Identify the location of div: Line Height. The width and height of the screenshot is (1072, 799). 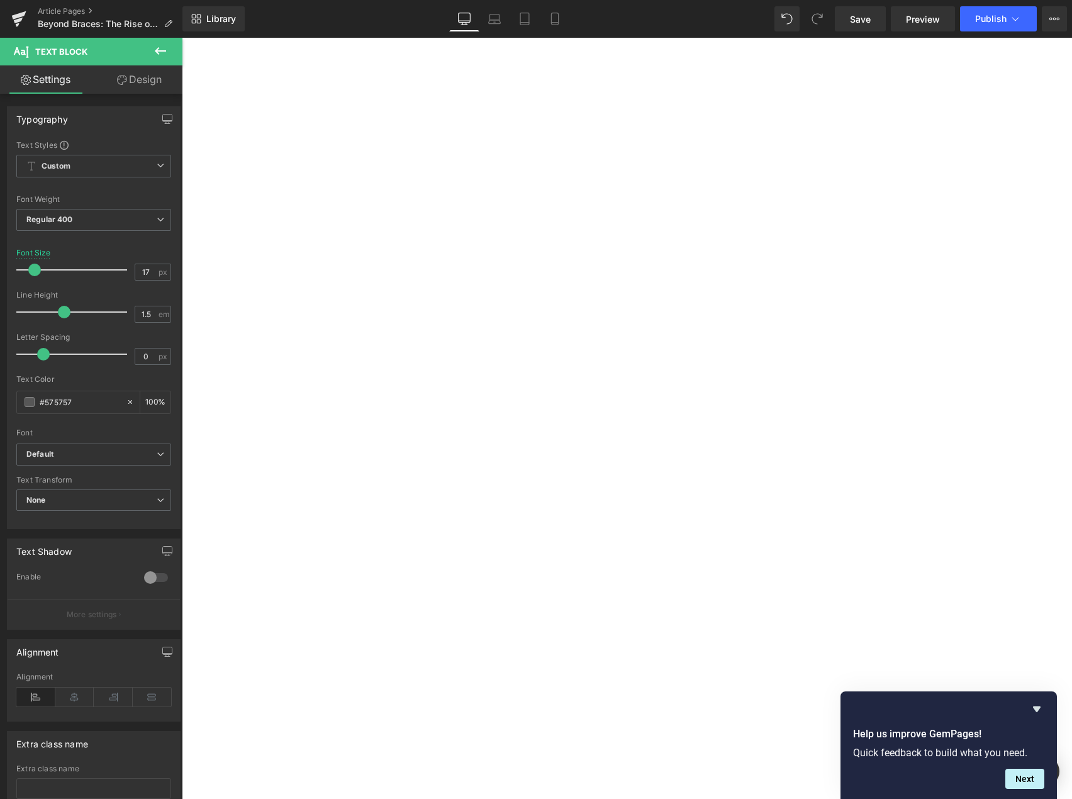
(94, 295).